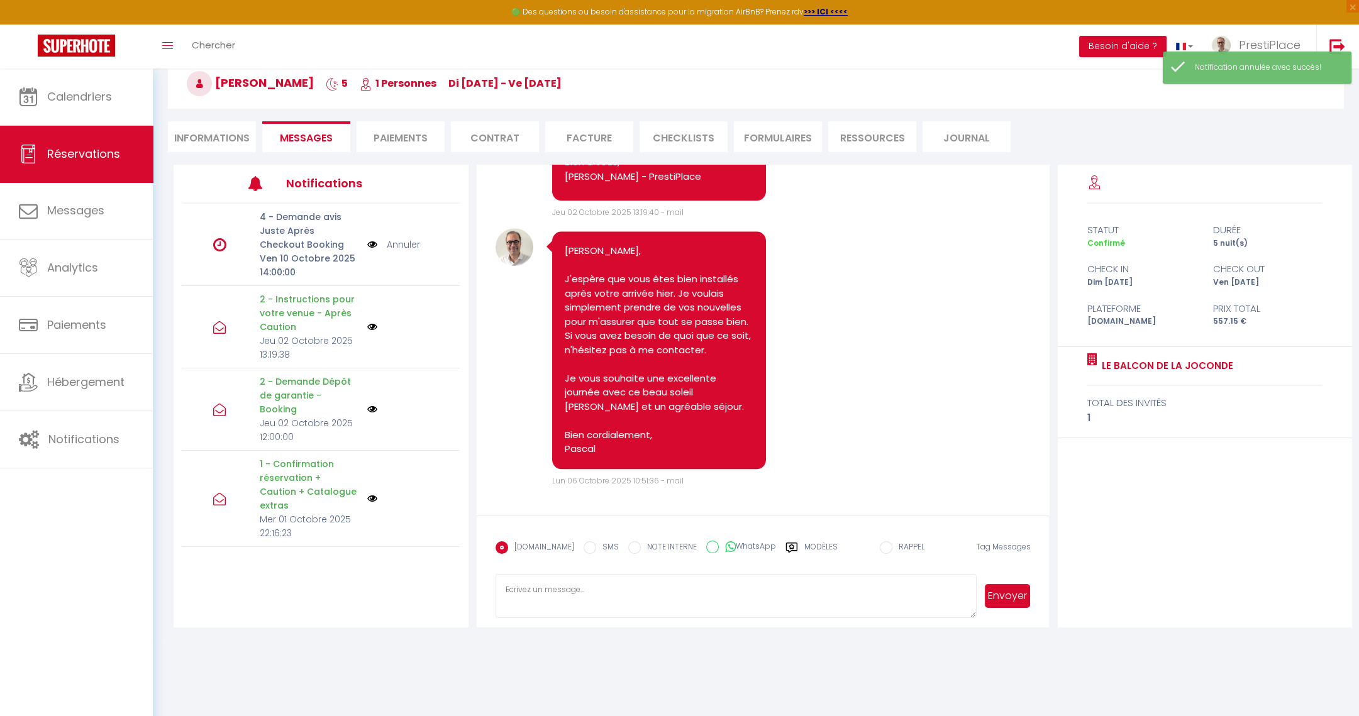 Image resolution: width=1359 pixels, height=716 pixels. What do you see at coordinates (1141, 230) in the screenshot?
I see `div: statut` at bounding box center [1141, 230].